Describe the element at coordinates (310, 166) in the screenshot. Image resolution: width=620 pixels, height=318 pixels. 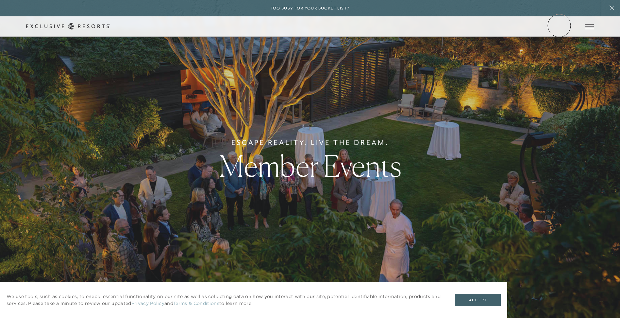
I see `h1: Member Events` at that location.